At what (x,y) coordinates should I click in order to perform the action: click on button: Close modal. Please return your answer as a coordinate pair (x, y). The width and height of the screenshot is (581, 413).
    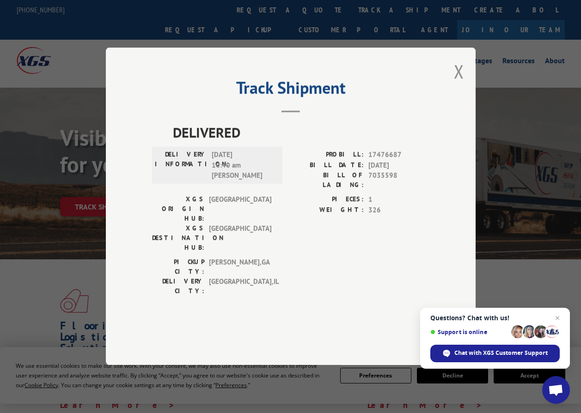
    Looking at the image, I should click on (459, 71).